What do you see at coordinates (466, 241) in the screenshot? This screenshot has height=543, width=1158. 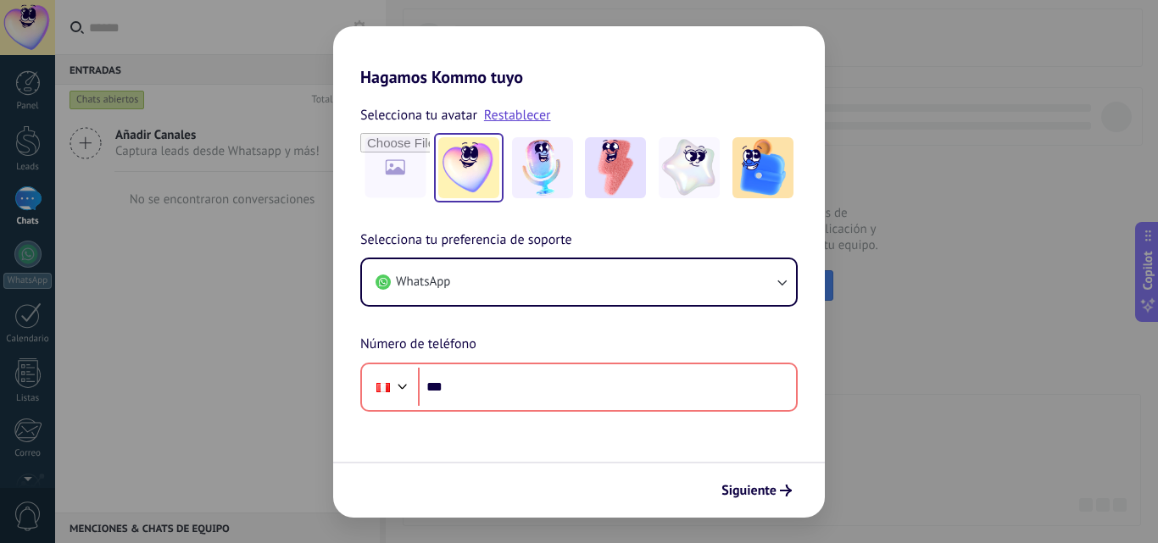 I see `span: Selecciona tu preferencia de soporte` at bounding box center [466, 241].